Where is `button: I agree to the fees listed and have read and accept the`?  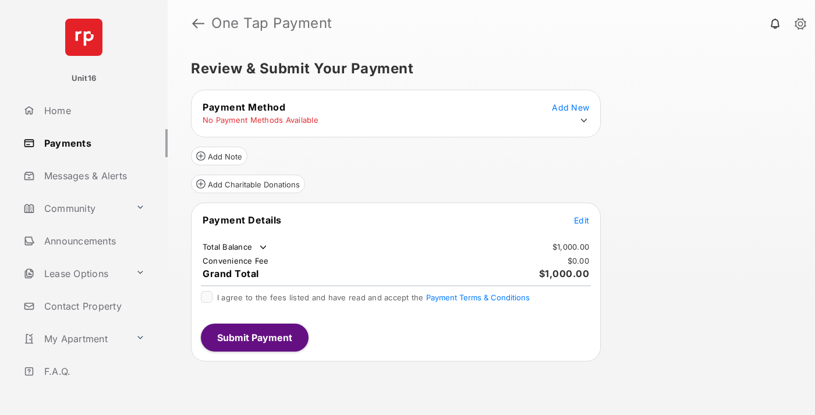 button: I agree to the fees listed and have read and accept the is located at coordinates (478, 297).